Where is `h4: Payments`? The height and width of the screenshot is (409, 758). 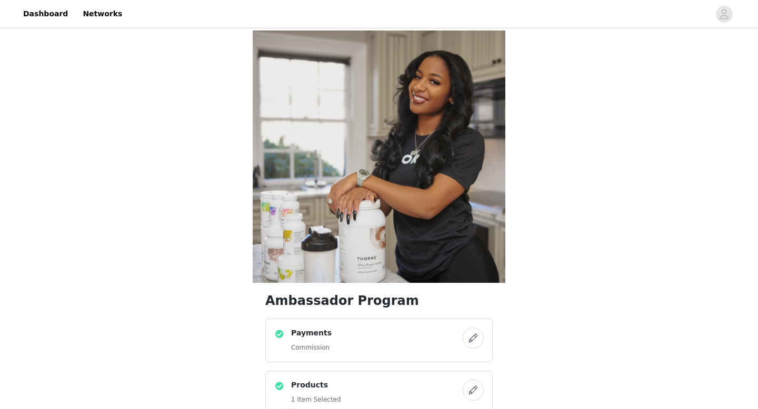
h4: Payments is located at coordinates (311, 333).